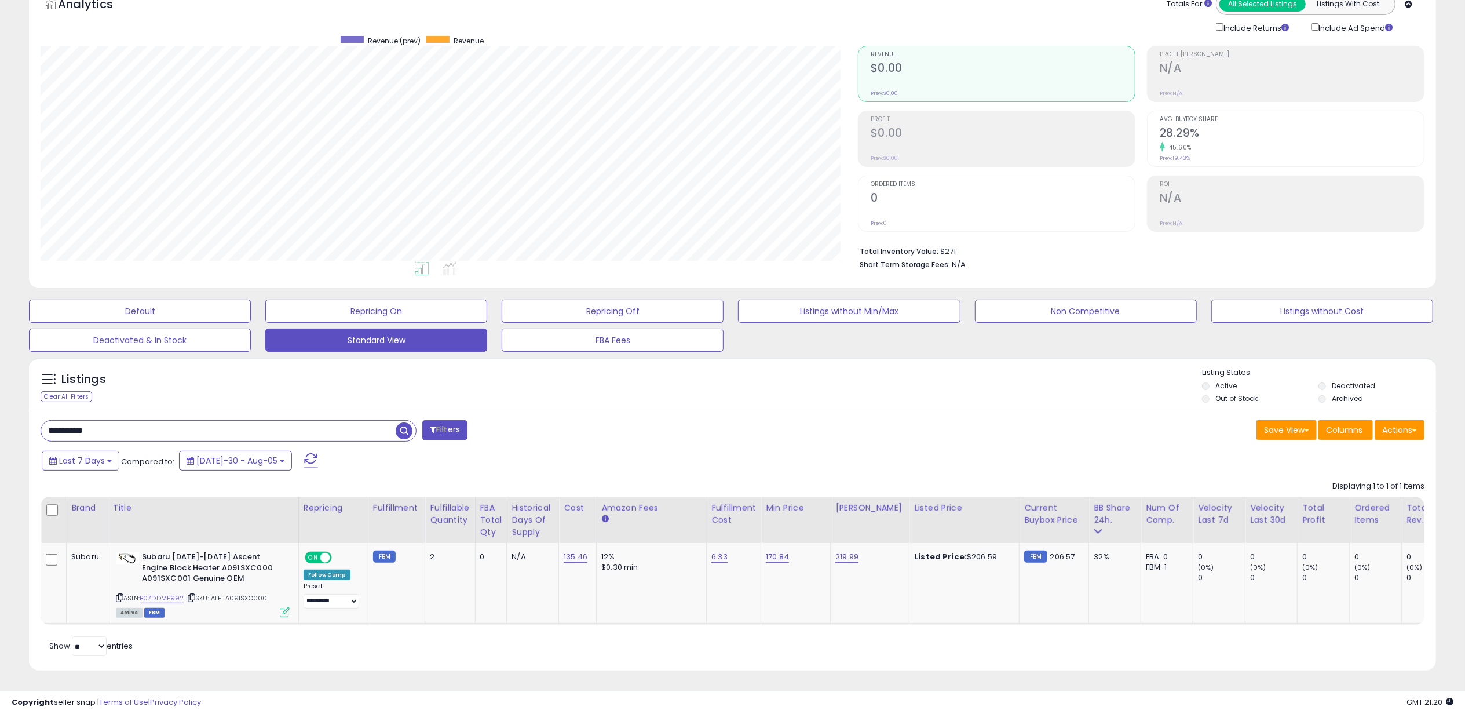  I want to click on span: ON, so click(313, 557).